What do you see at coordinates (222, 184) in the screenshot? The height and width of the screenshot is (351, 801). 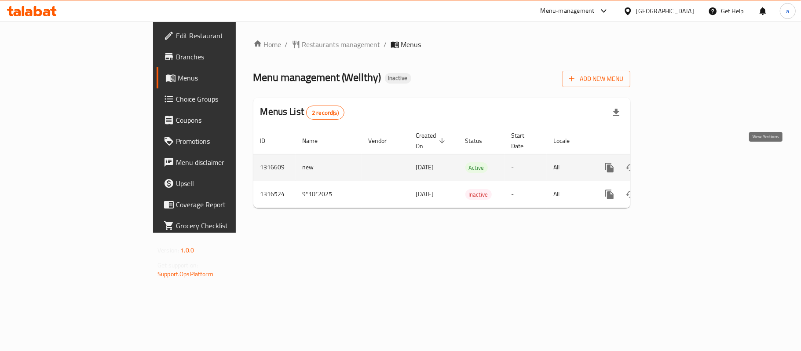 I see `a: Upsell` at bounding box center [222, 184].